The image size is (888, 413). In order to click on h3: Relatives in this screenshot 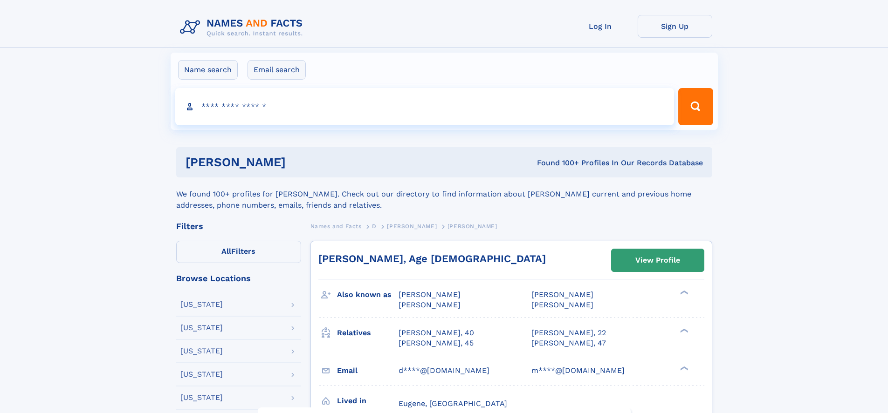, I will do `click(368, 333)`.